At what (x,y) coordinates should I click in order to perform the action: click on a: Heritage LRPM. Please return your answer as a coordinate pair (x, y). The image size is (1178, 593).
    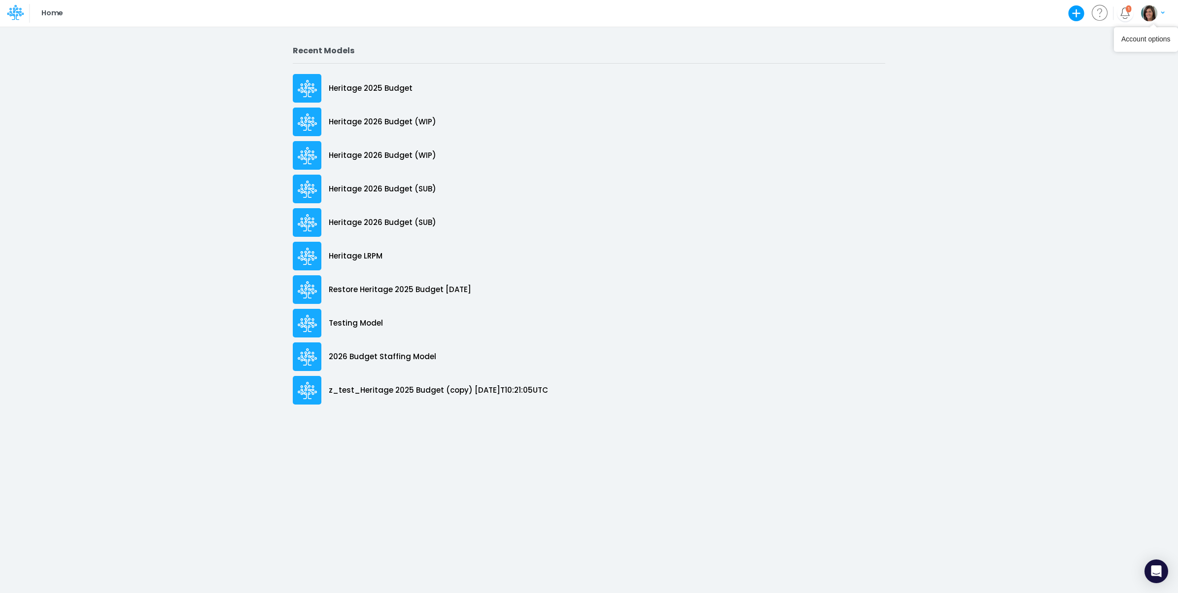
    Looking at the image, I should click on (589, 256).